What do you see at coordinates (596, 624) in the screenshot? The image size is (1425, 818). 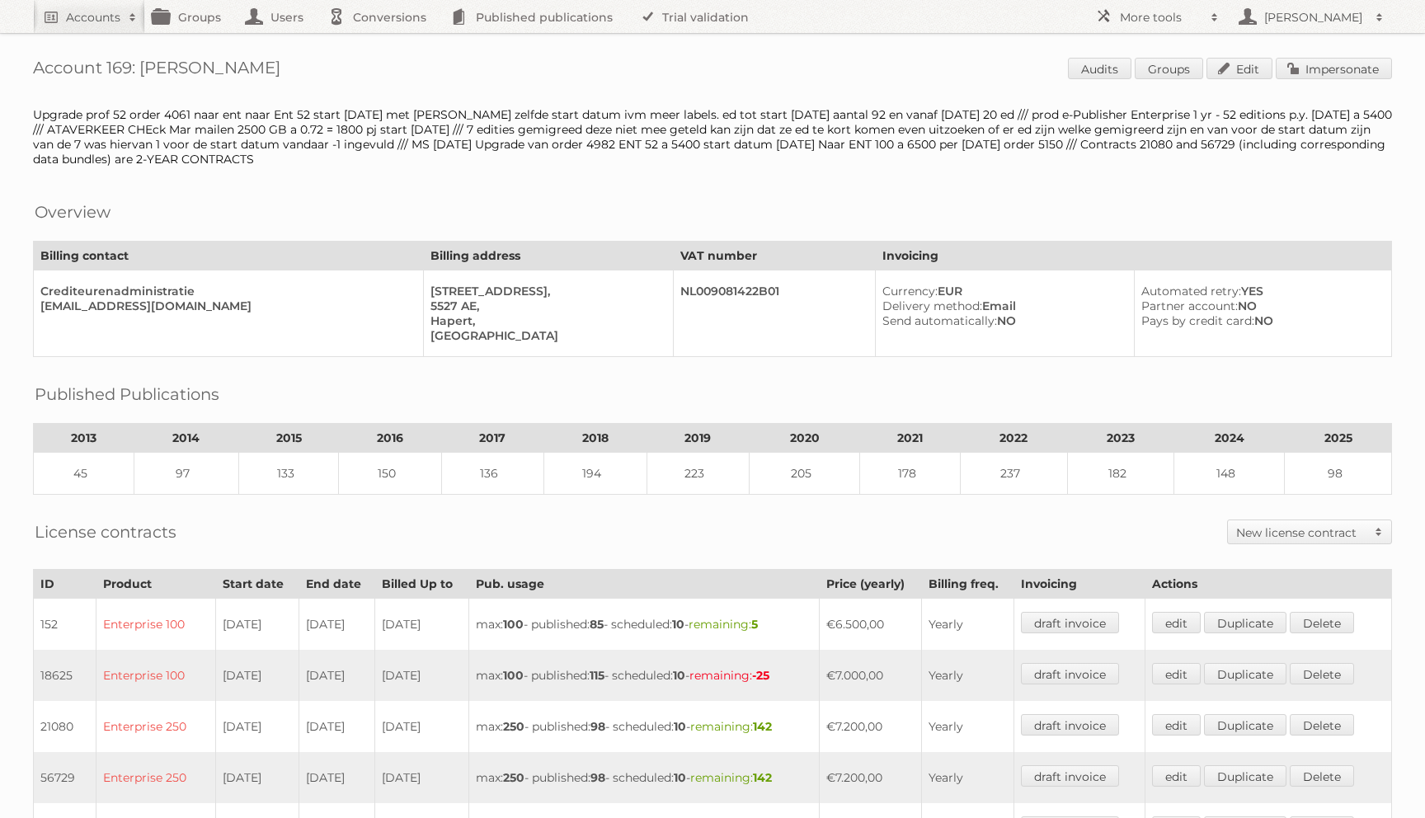 I see `strong: 85` at bounding box center [596, 624].